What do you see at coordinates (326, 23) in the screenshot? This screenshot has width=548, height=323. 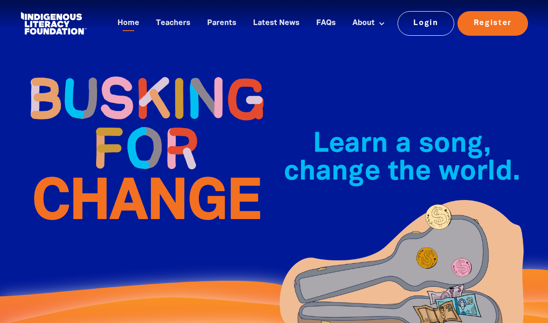 I see `a: FAQs` at bounding box center [326, 23].